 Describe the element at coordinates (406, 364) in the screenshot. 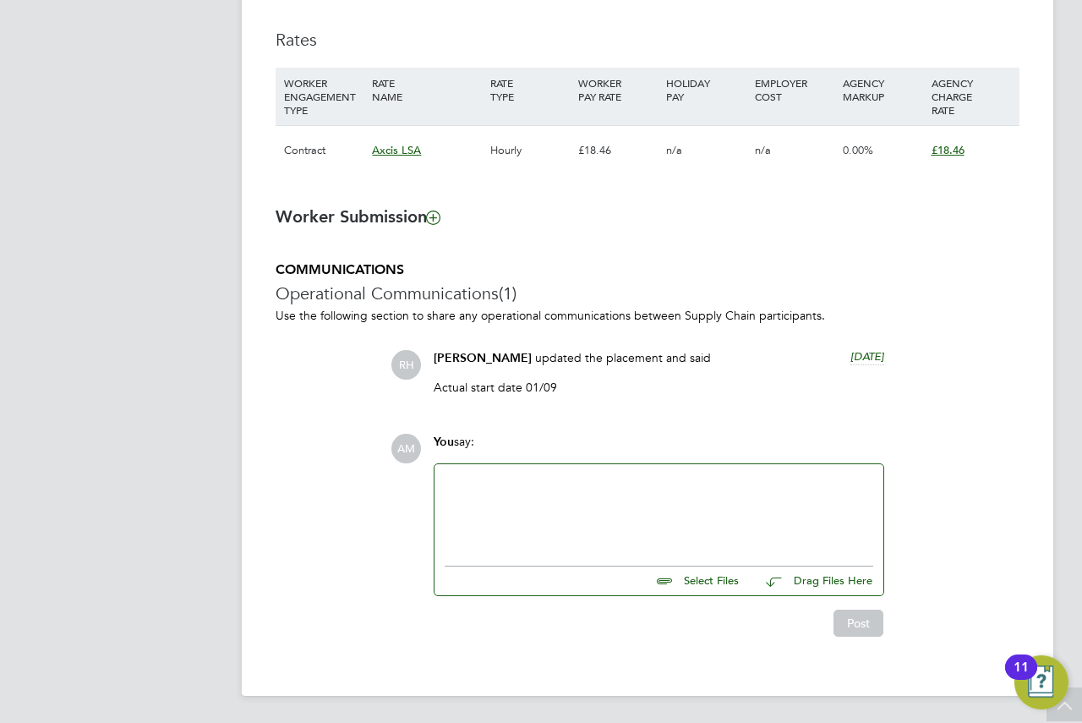

I see `span: RH` at that location.